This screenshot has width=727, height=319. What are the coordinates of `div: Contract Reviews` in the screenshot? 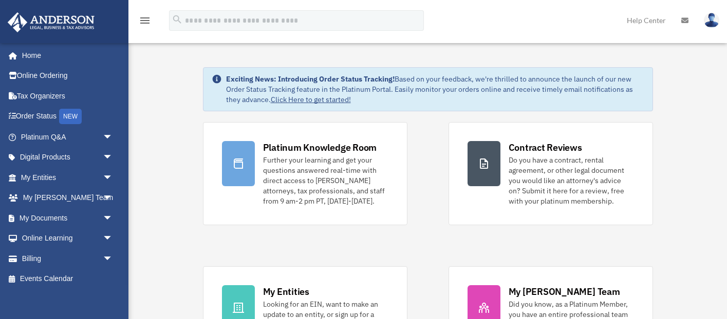 It's located at (545, 147).